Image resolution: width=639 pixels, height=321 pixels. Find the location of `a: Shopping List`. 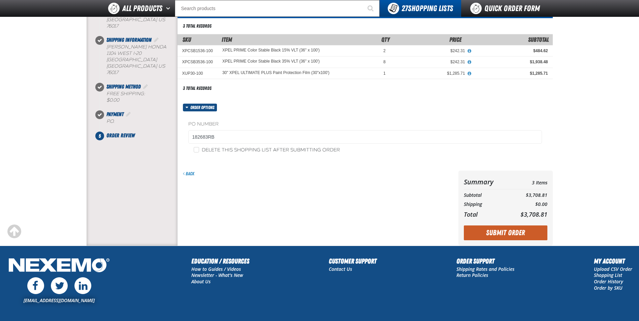

a: Shopping List is located at coordinates (608, 275).